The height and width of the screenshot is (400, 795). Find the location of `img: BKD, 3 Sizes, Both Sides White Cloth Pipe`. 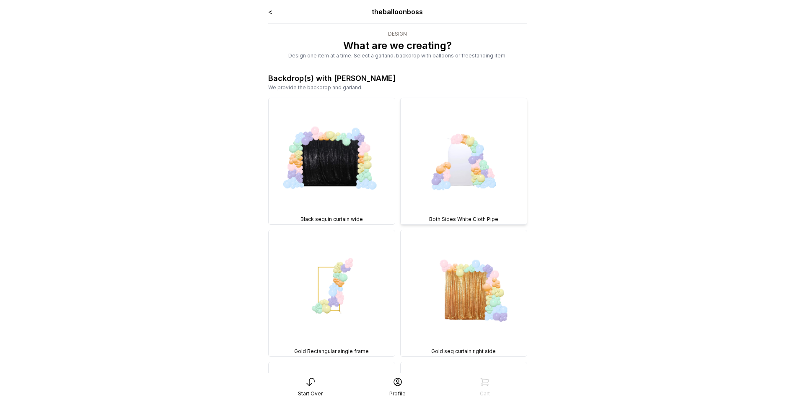

img: BKD, 3 Sizes, Both Sides White Cloth Pipe is located at coordinates (463, 161).